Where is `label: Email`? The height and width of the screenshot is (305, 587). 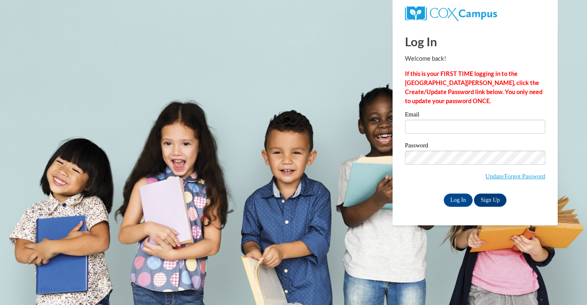 label: Email is located at coordinates (475, 116).